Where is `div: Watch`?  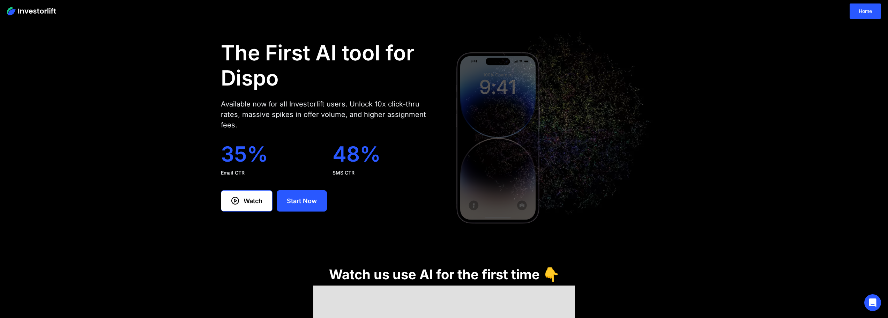
div: Watch is located at coordinates (253, 201).